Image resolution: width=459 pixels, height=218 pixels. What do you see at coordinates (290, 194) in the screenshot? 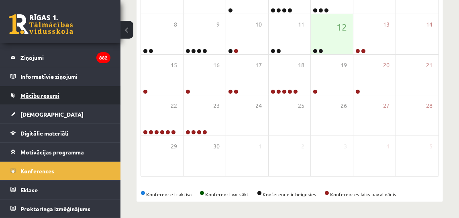
I see `div: Konference ir aktīva Konferenci var sākt Konference ir beigusies Konferences laiks nav atnācis` at bounding box center [290, 194].